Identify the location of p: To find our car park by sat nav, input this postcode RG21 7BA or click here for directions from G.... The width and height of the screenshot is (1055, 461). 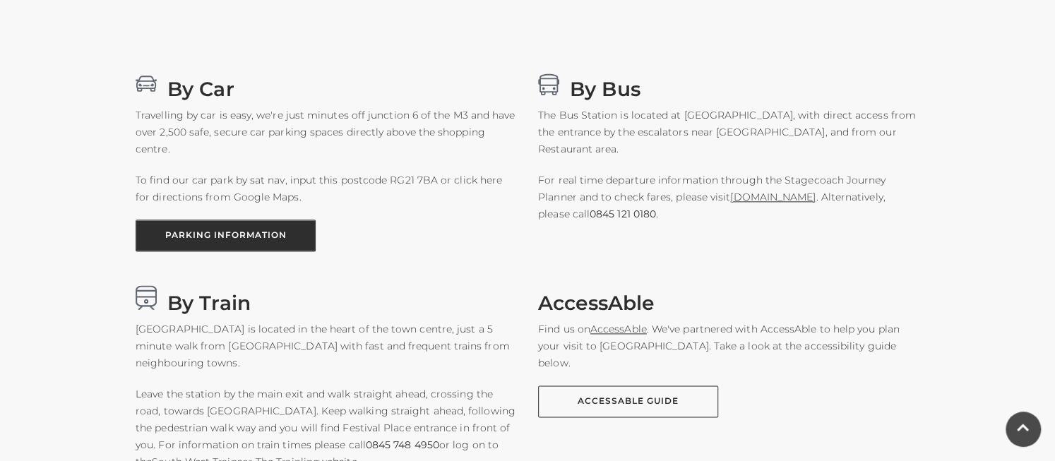
(326, 189).